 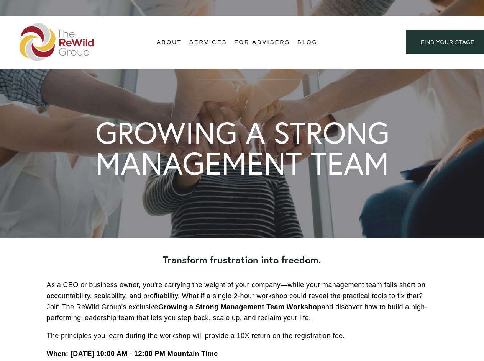 I want to click on span: About, so click(x=169, y=42).